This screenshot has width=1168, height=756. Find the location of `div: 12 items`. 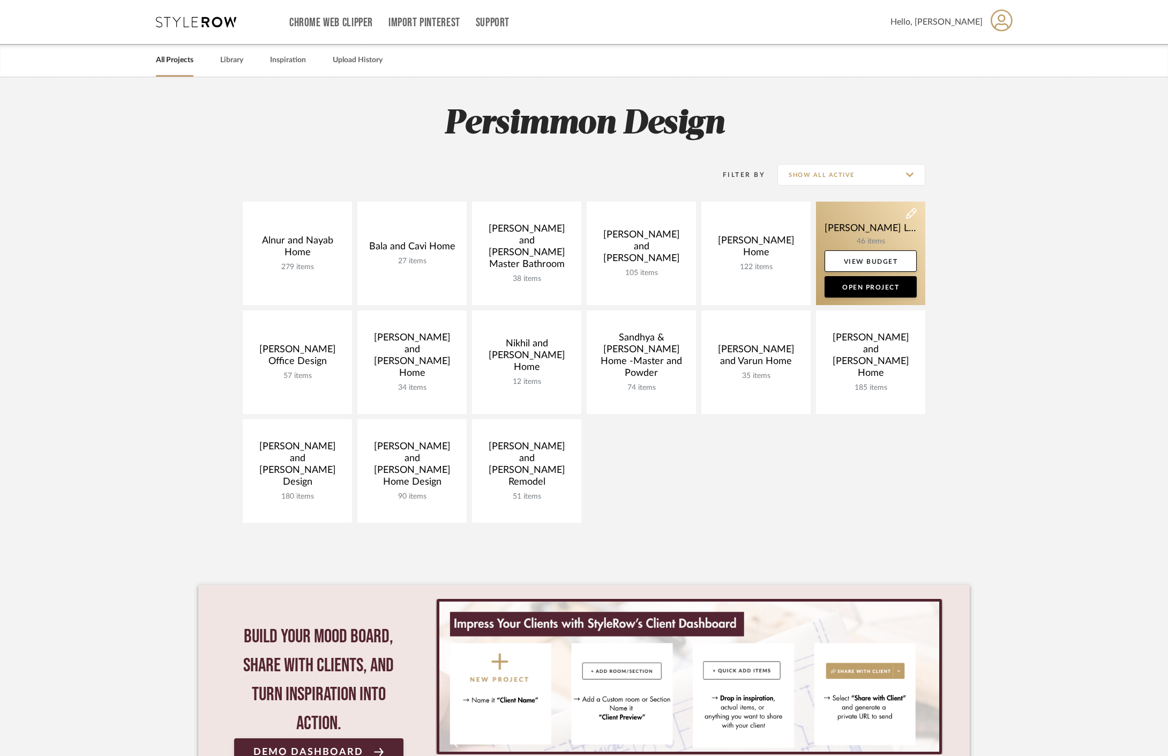

div: 12 items is located at coordinates (527, 382).